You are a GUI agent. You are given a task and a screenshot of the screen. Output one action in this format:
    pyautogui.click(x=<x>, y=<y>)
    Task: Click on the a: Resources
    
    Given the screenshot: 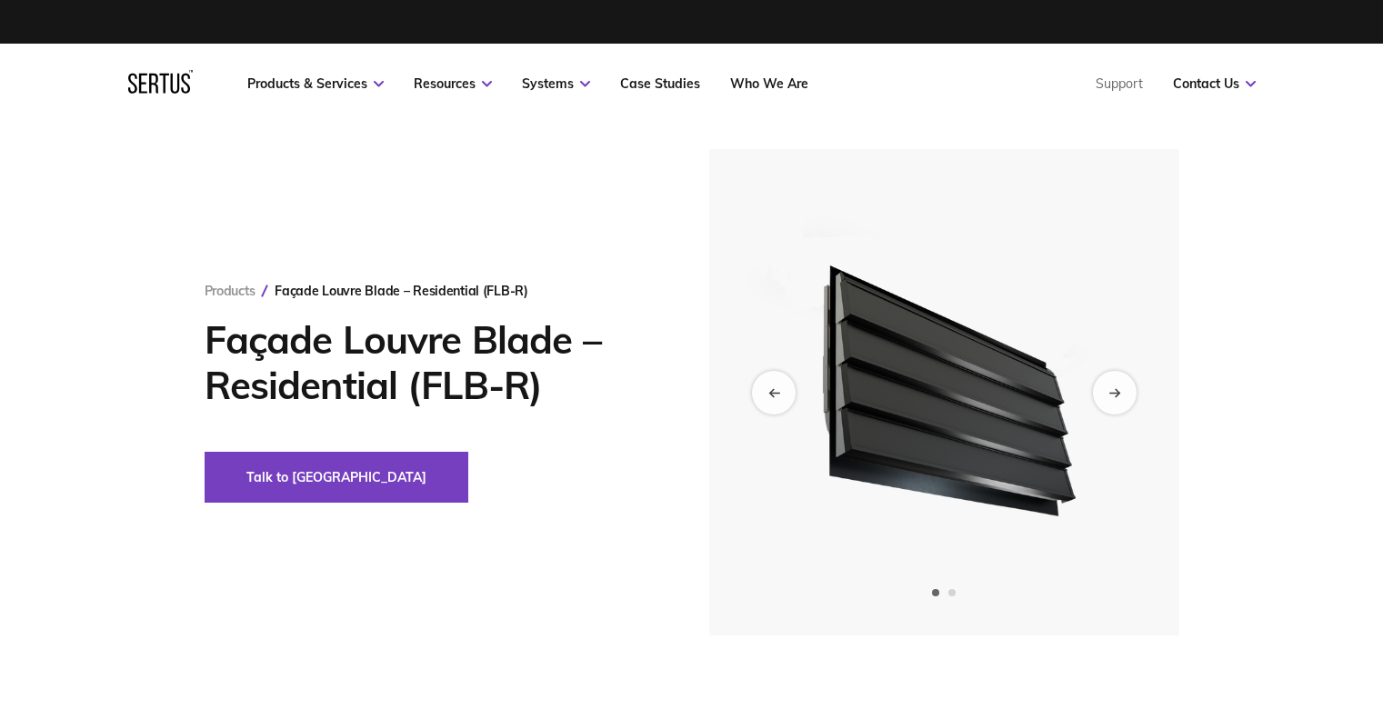 What is the action you would take?
    pyautogui.click(x=453, y=84)
    